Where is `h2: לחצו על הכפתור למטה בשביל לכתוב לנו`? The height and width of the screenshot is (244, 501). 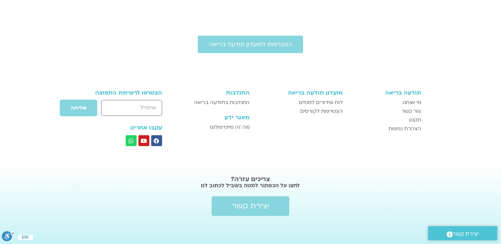 h2: לחצו על הכפתור למטה בשביל לכתוב לנו is located at coordinates (250, 186).